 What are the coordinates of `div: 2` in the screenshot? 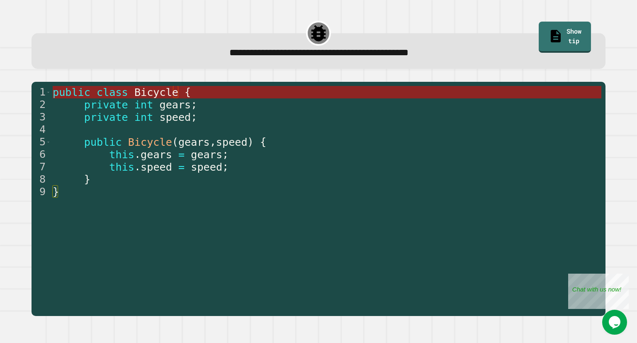 It's located at (41, 105).